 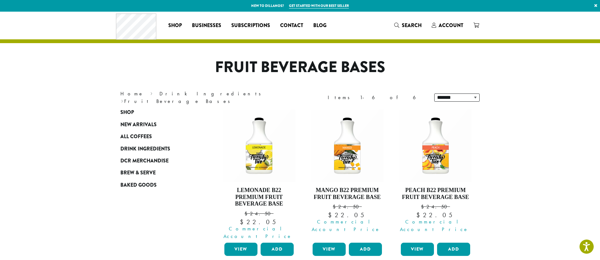 I want to click on img: Lemonade-Stock-e1680894368974.png, so click(x=259, y=146).